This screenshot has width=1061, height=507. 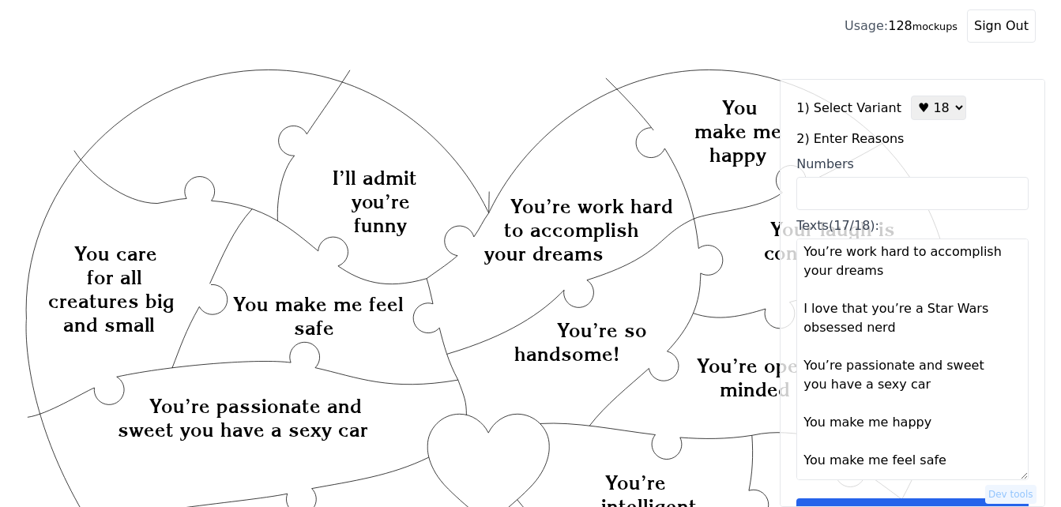 I want to click on button: Dev tools, so click(x=1010, y=495).